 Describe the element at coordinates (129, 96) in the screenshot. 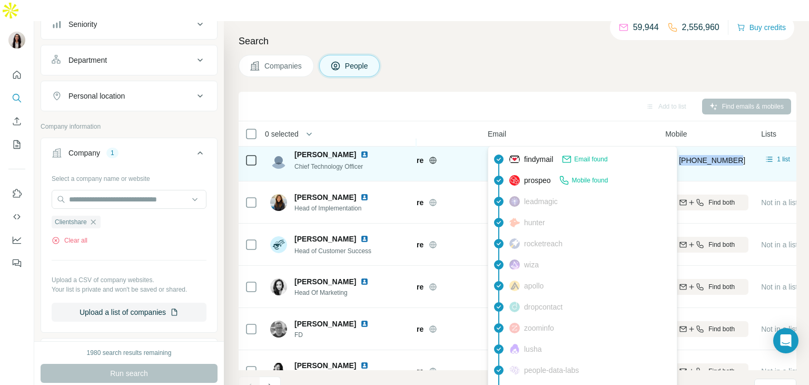

I see `button: Personal location` at that location.